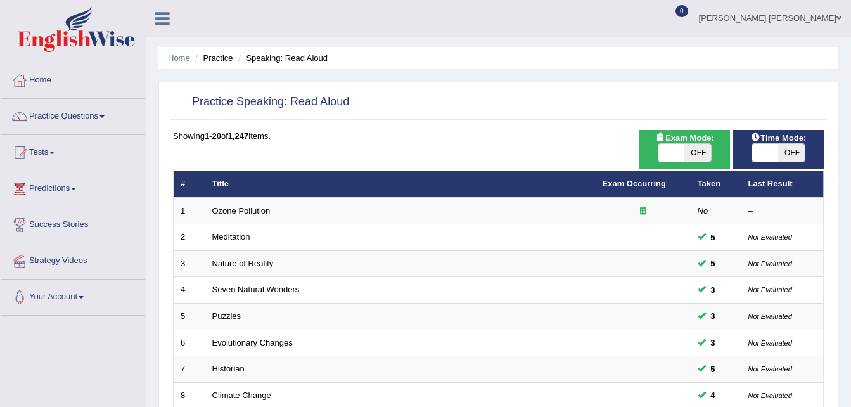  Describe the element at coordinates (634, 183) in the screenshot. I see `a: Exam Occurring` at that location.